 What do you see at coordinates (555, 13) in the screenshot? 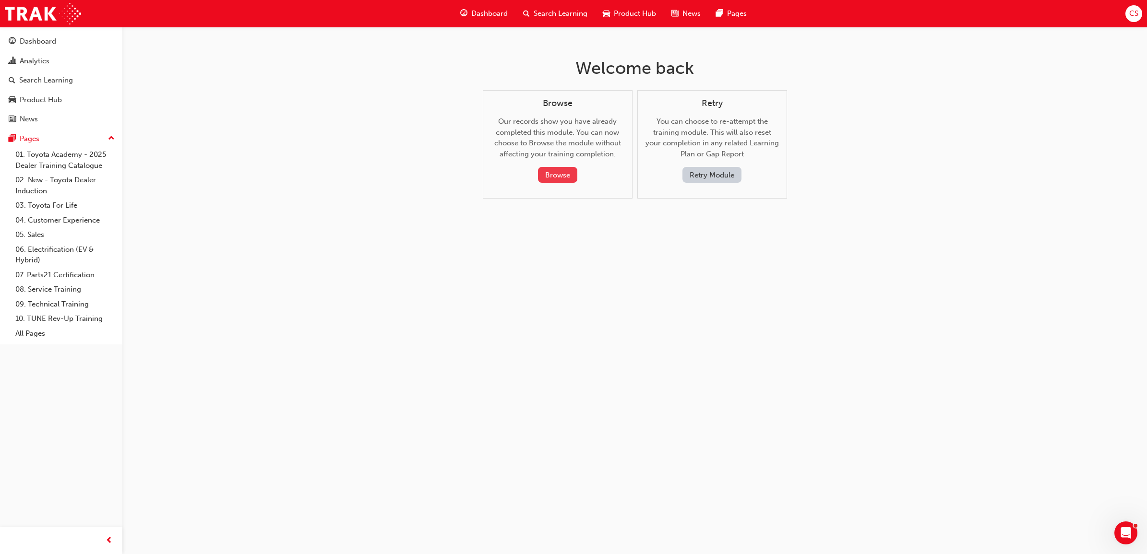
I see `a: search-iconSearch Learning` at bounding box center [555, 13].